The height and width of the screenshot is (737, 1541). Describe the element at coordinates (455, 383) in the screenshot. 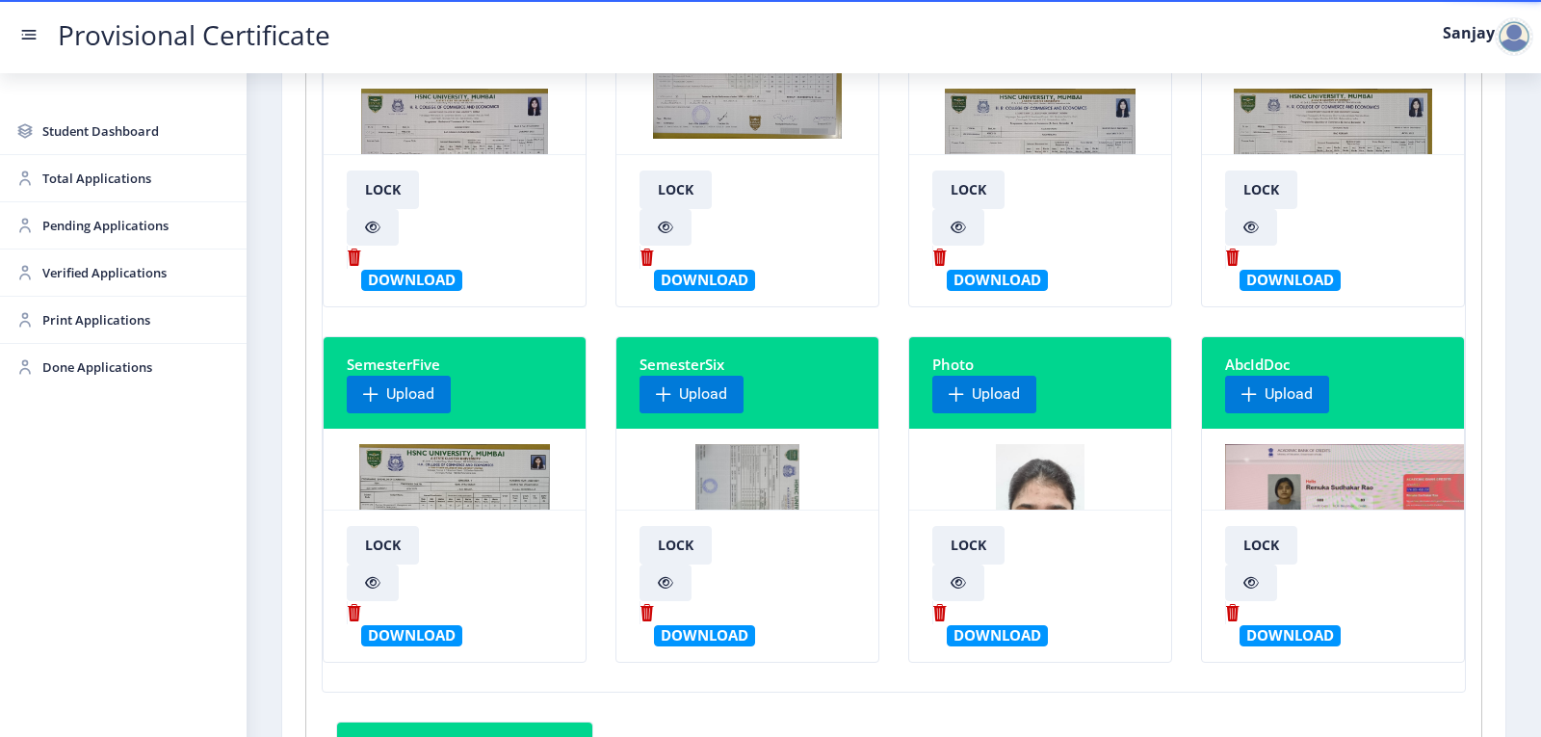

I see `nb-card-header: SemesterFive` at that location.